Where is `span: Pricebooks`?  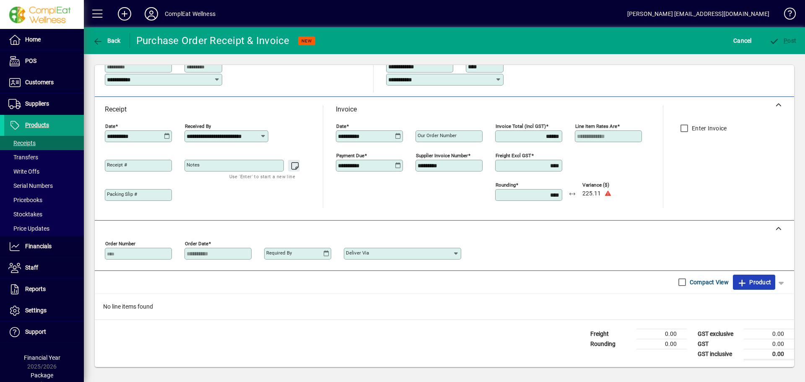 span: Pricebooks is located at coordinates (25, 200).